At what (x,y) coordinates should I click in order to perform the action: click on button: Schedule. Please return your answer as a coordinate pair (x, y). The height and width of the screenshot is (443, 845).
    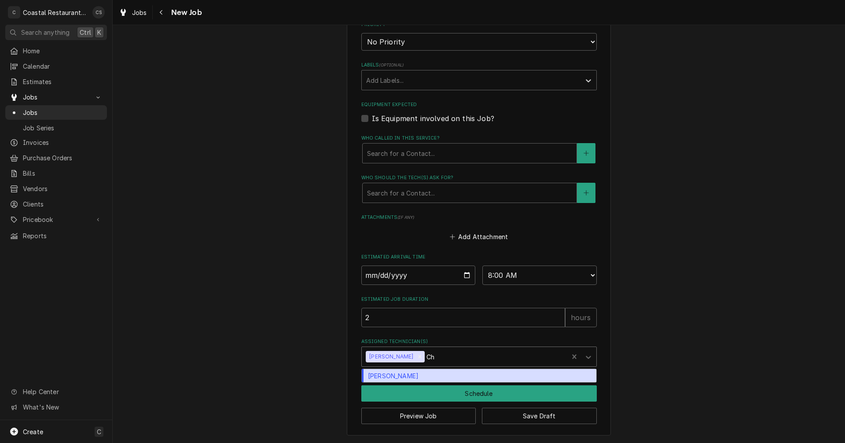
    Looking at the image, I should click on (479, 393).